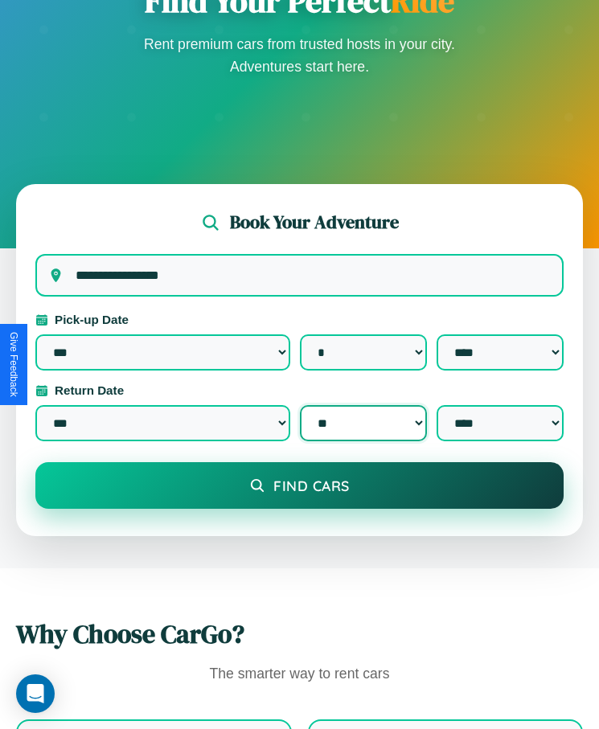 The width and height of the screenshot is (599, 729). What do you see at coordinates (299, 390) in the screenshot?
I see `label: Return Date` at bounding box center [299, 390].